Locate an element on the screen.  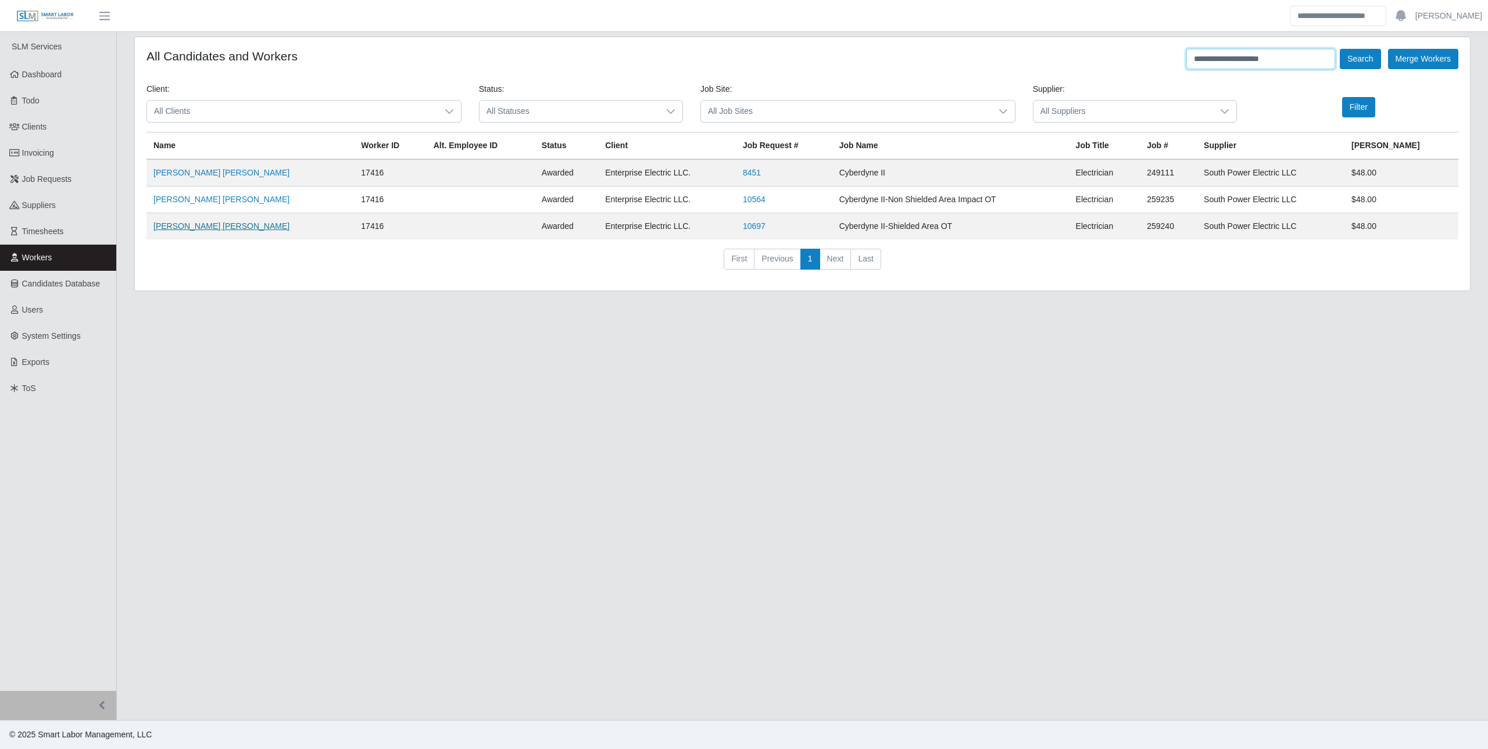
span: All Clients is located at coordinates (292, 111).